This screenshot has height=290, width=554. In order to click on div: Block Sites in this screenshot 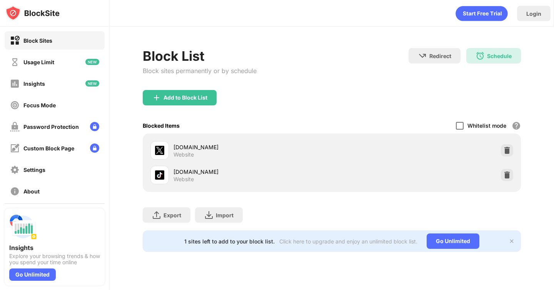, I will do `click(38, 40)`.